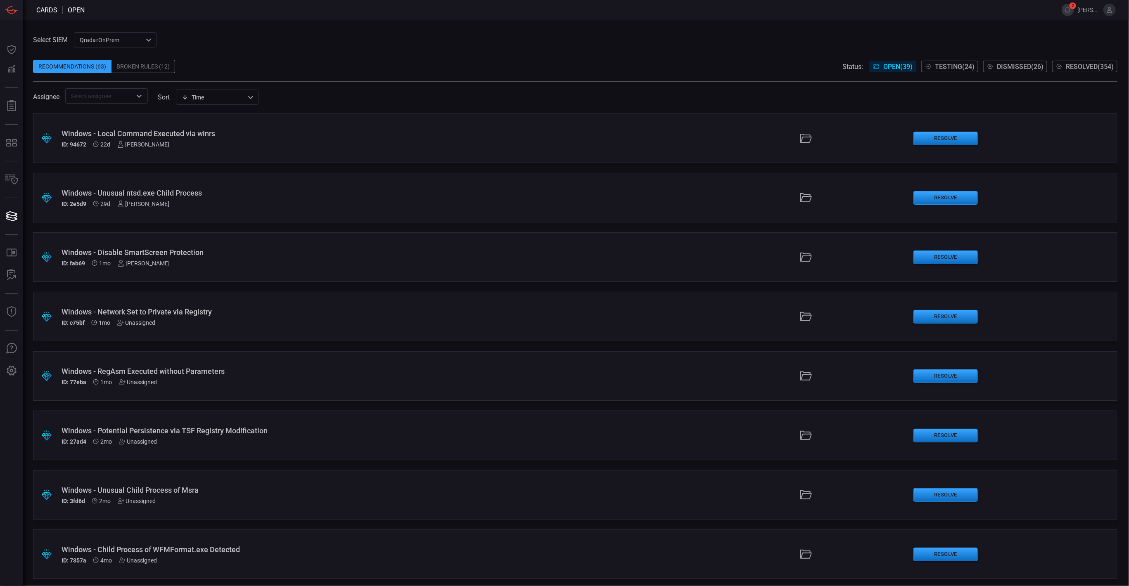  What do you see at coordinates (12, 69) in the screenshot?
I see `button: Detections` at bounding box center [12, 69].